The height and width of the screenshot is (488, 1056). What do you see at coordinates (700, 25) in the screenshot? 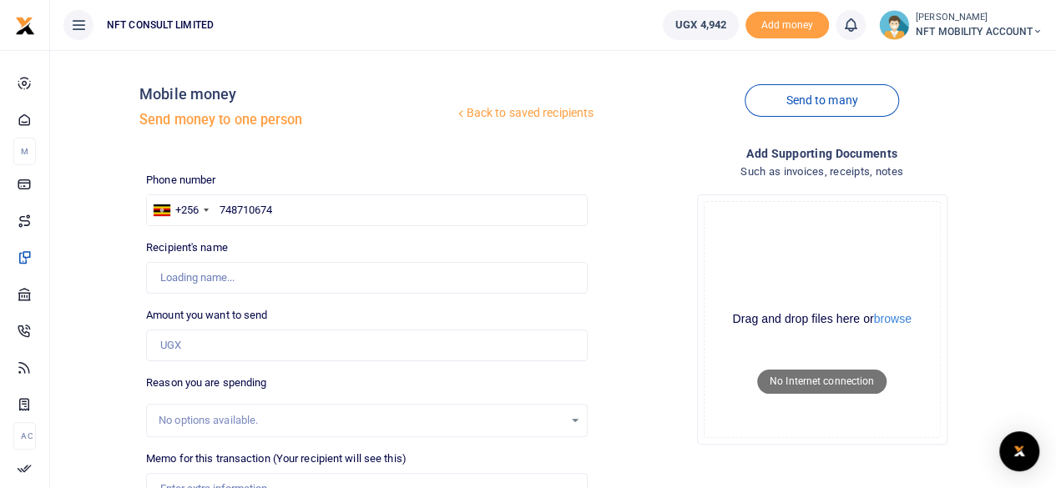
I see `li: Wallet ballance` at bounding box center [700, 25].